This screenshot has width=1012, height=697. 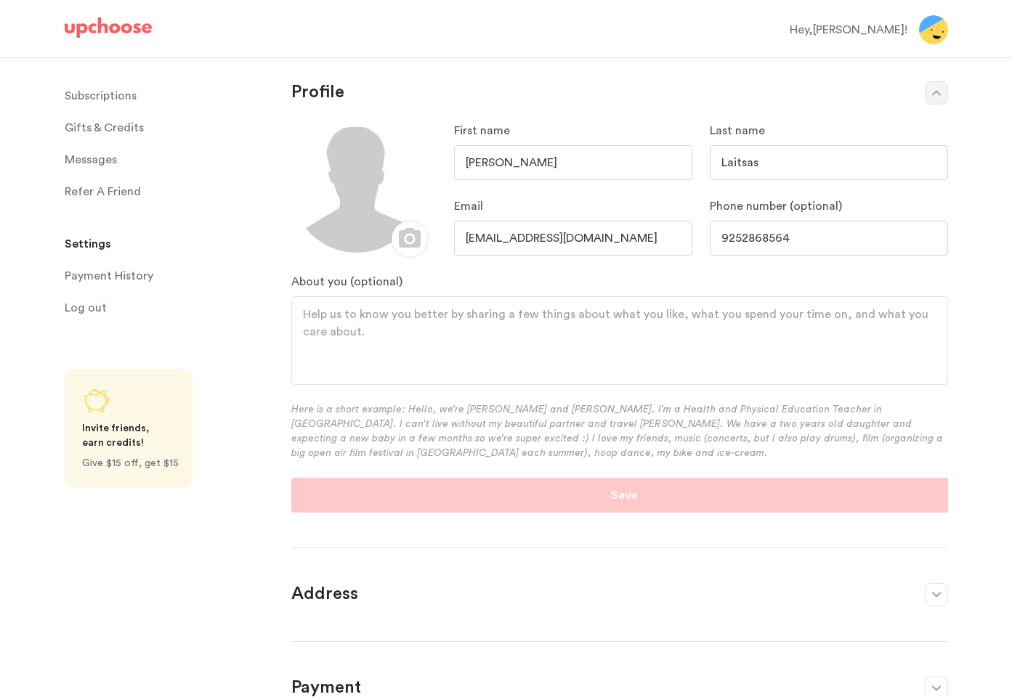 What do you see at coordinates (624, 495) in the screenshot?
I see `button: Save` at bounding box center [624, 495].